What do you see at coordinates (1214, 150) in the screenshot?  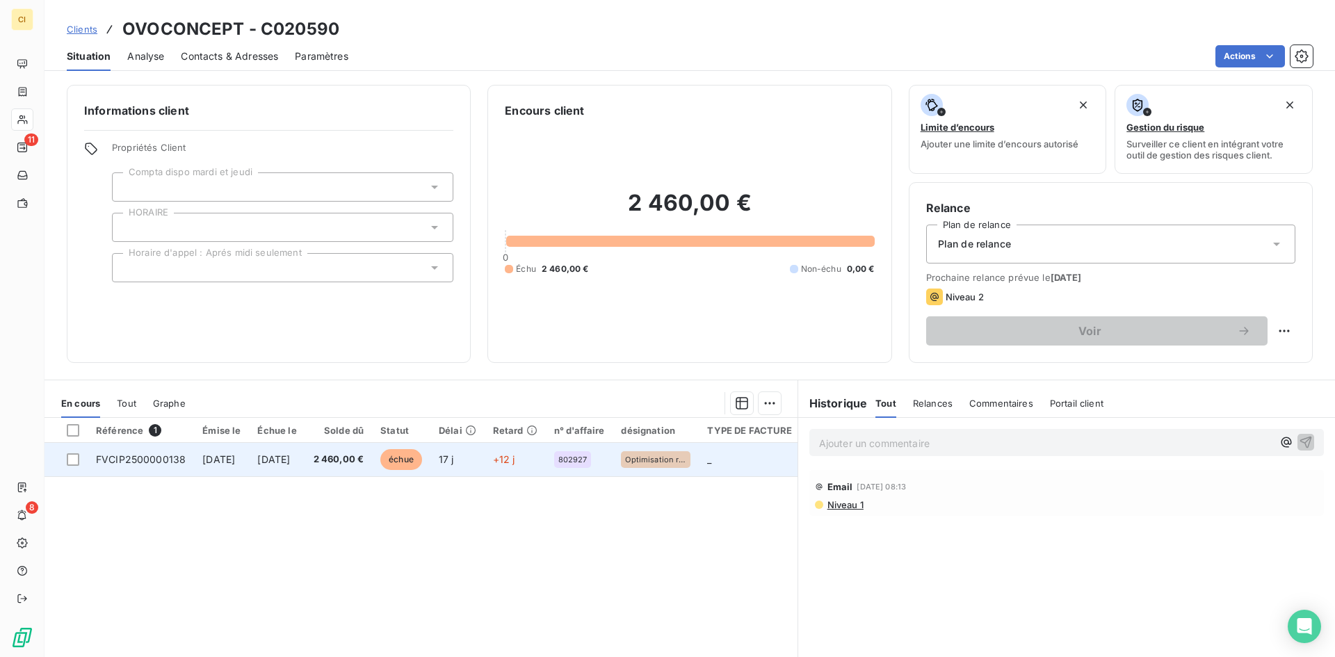 I see `span: Surveiller ce client en intégrant votre outil de gestion des risques client.` at bounding box center [1214, 150].